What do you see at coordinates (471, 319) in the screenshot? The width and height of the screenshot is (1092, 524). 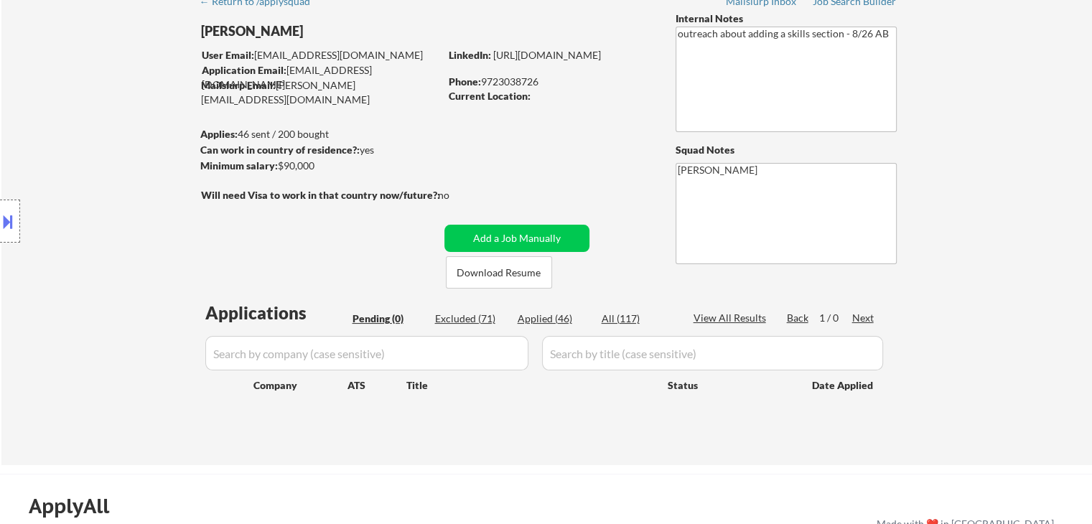 I see `div: Excluded (71)` at bounding box center [471, 319].